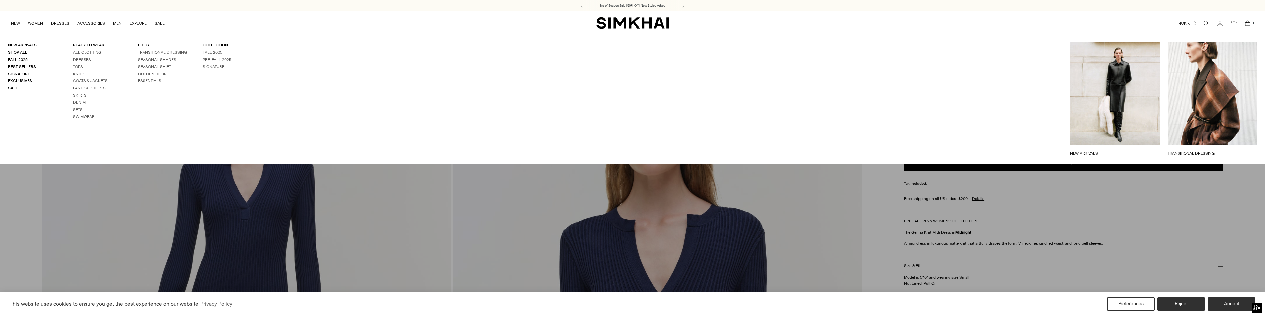 The width and height of the screenshot is (1265, 316). Describe the element at coordinates (60, 23) in the screenshot. I see `a: DRESSES` at that location.